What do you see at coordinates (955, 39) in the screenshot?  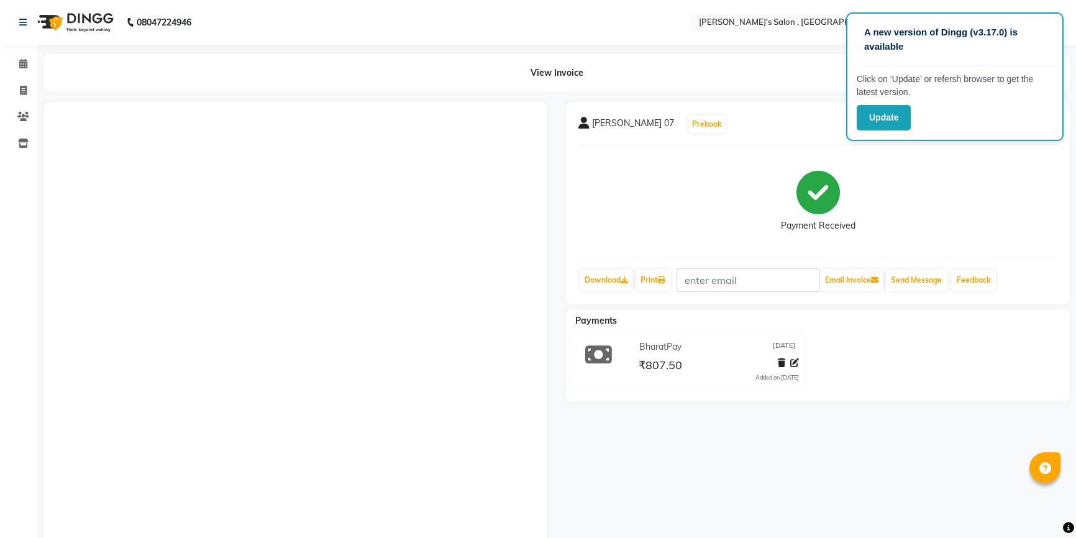 I see `p: A new version of Dingg (v3.17.0) is available` at bounding box center [955, 39].